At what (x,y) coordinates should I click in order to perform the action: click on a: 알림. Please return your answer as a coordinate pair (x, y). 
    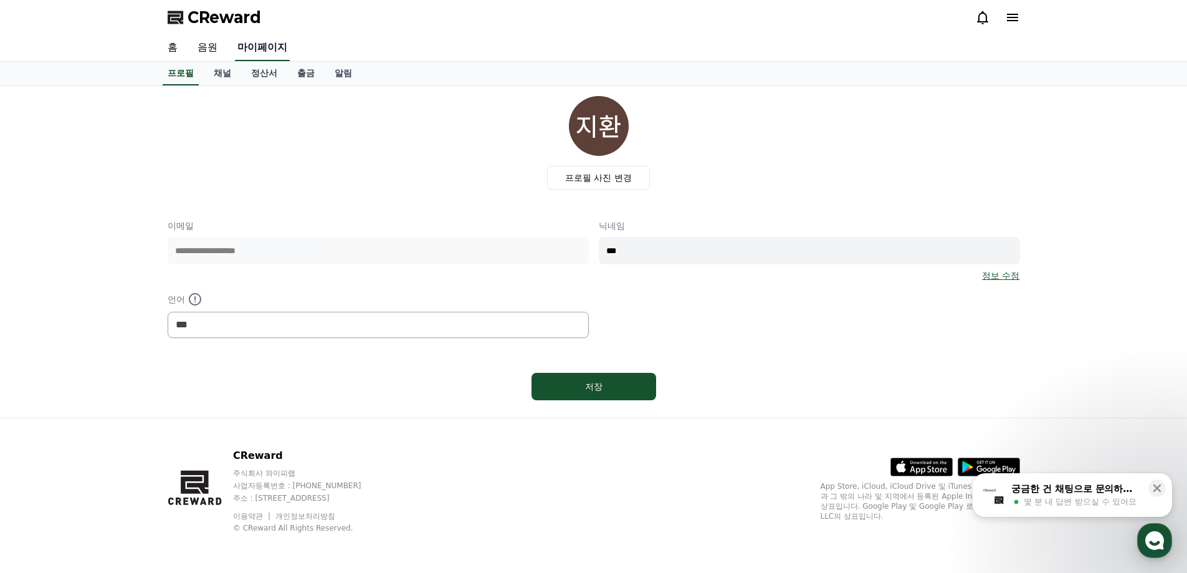
    Looking at the image, I should click on (343, 74).